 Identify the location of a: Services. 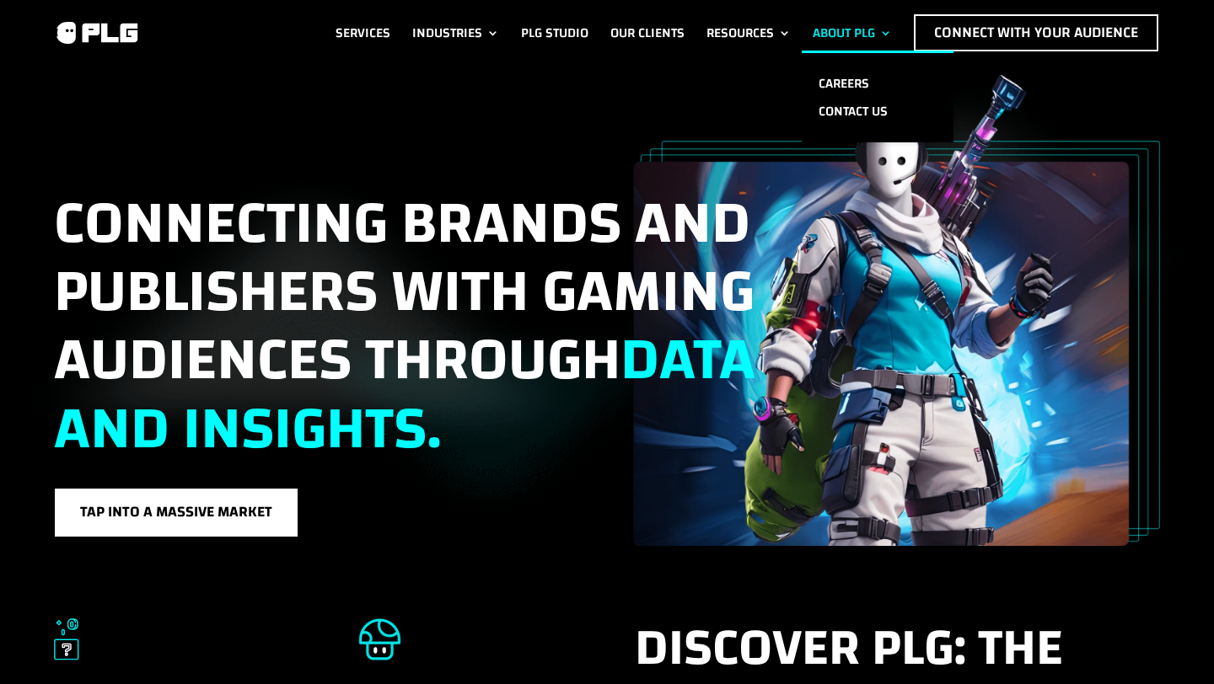
(362, 33).